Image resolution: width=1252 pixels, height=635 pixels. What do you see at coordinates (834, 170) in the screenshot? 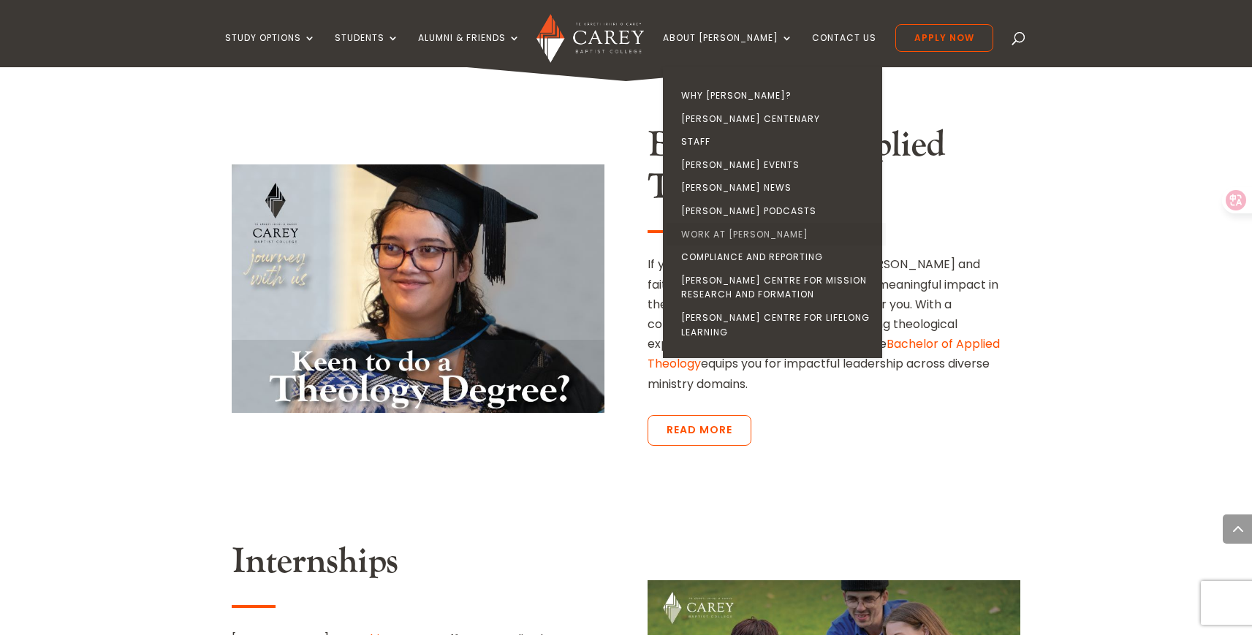
I see `h2: Bachelor of Applied Theology` at bounding box center [834, 170].